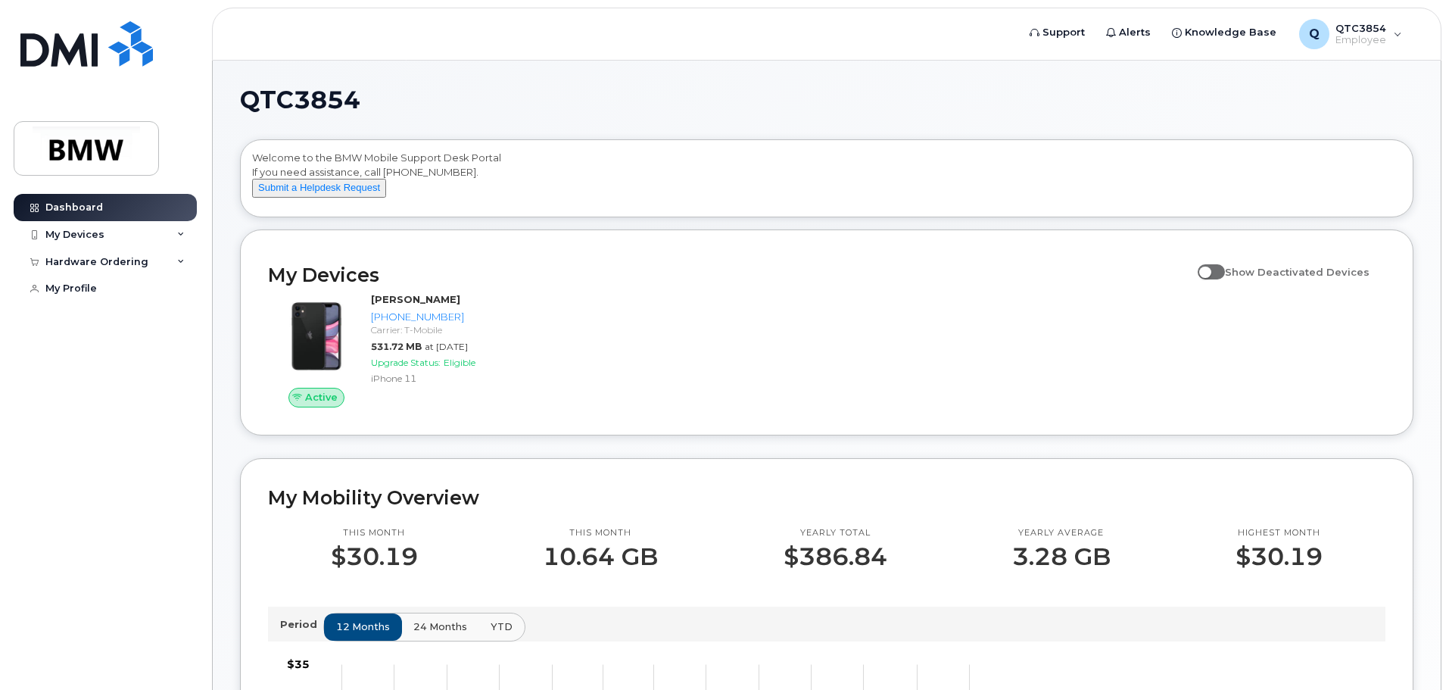 The image size is (1449, 690). Describe the element at coordinates (1204, 263) in the screenshot. I see `input: Show Deactivated Devices` at that location.